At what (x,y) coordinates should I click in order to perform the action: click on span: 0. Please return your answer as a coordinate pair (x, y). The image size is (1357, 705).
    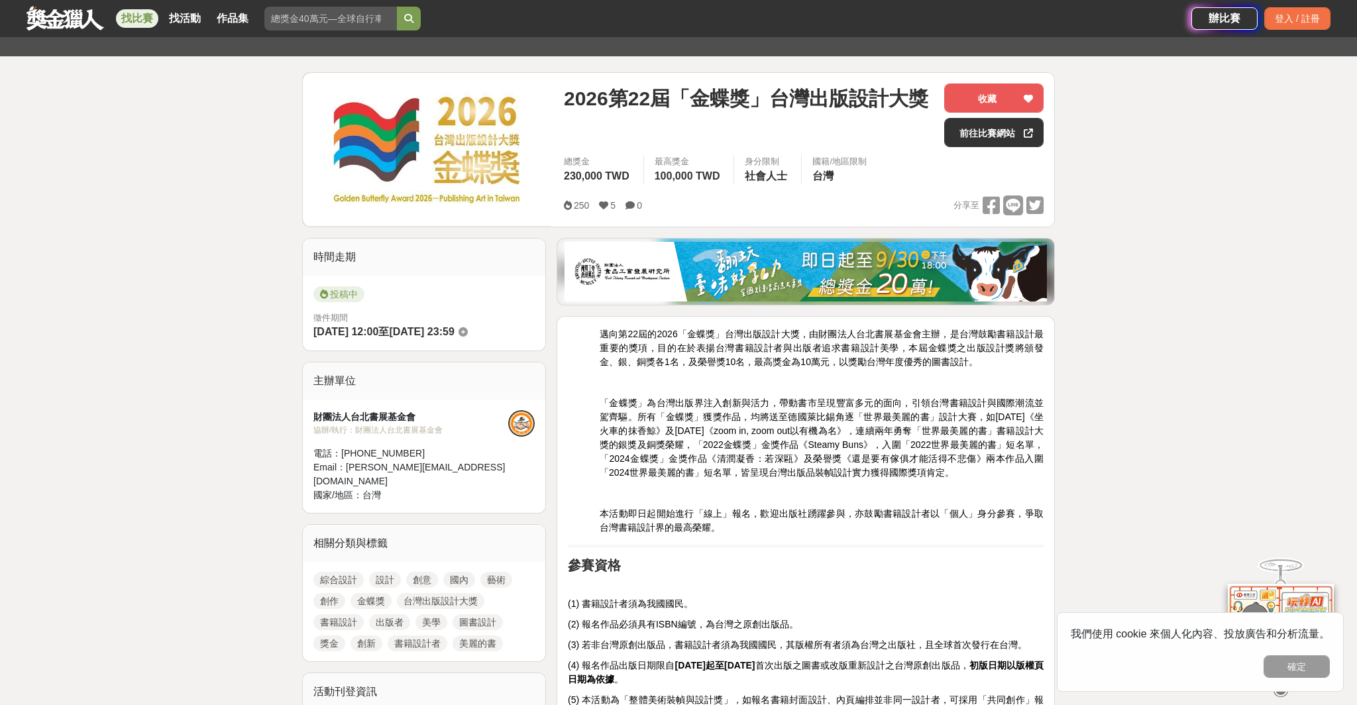
    Looking at the image, I should click on (639, 205).